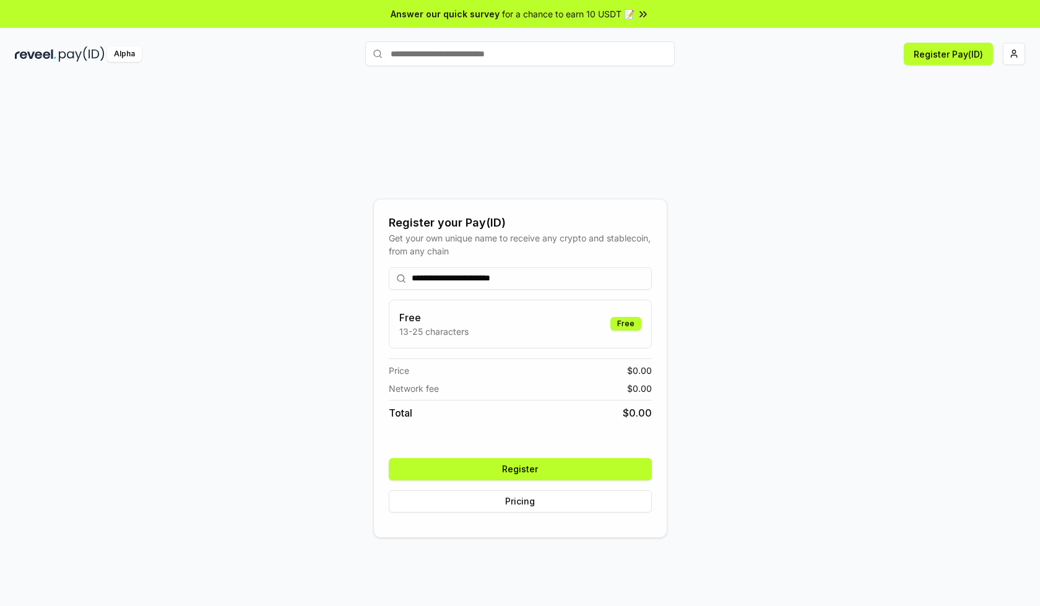  Describe the element at coordinates (949, 54) in the screenshot. I see `button: Register Pay(ID)` at that location.